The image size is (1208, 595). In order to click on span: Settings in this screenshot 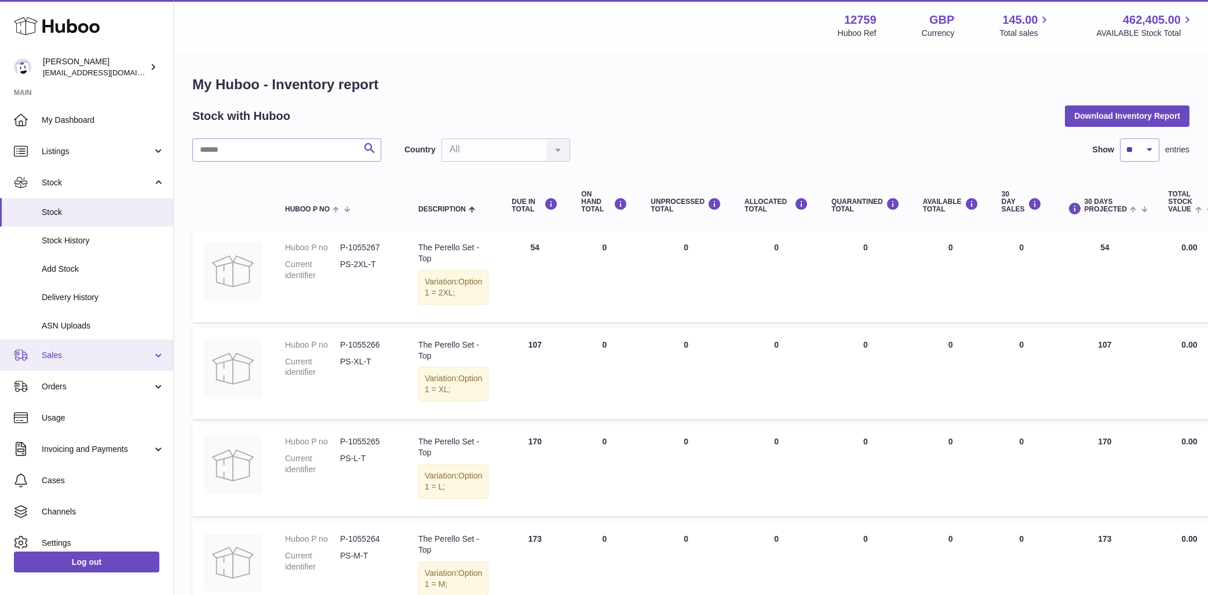, I will do `click(103, 543)`.